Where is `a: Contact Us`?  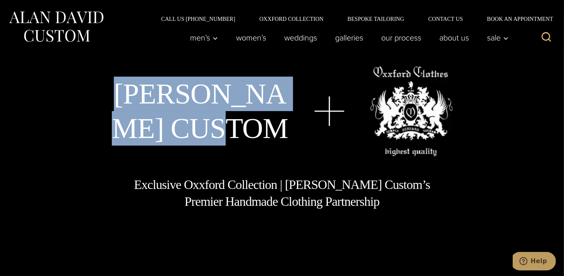 a: Contact Us is located at coordinates (445, 19).